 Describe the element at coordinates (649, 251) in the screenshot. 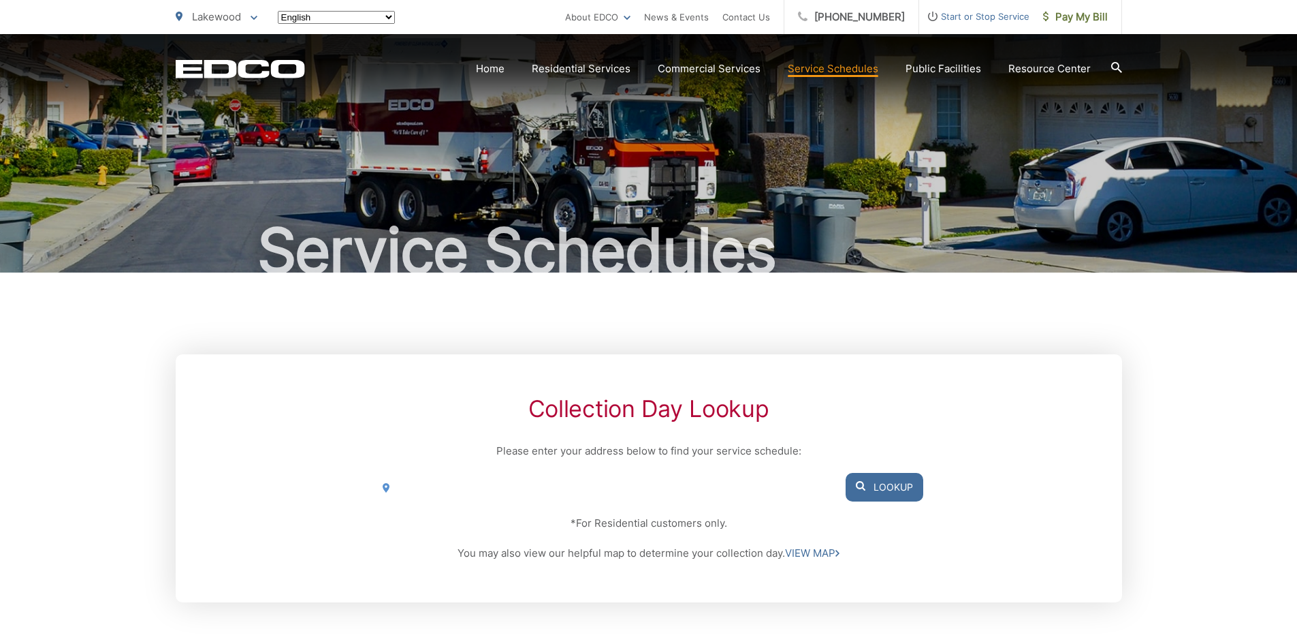

I see `h1: Service Schedules` at that location.